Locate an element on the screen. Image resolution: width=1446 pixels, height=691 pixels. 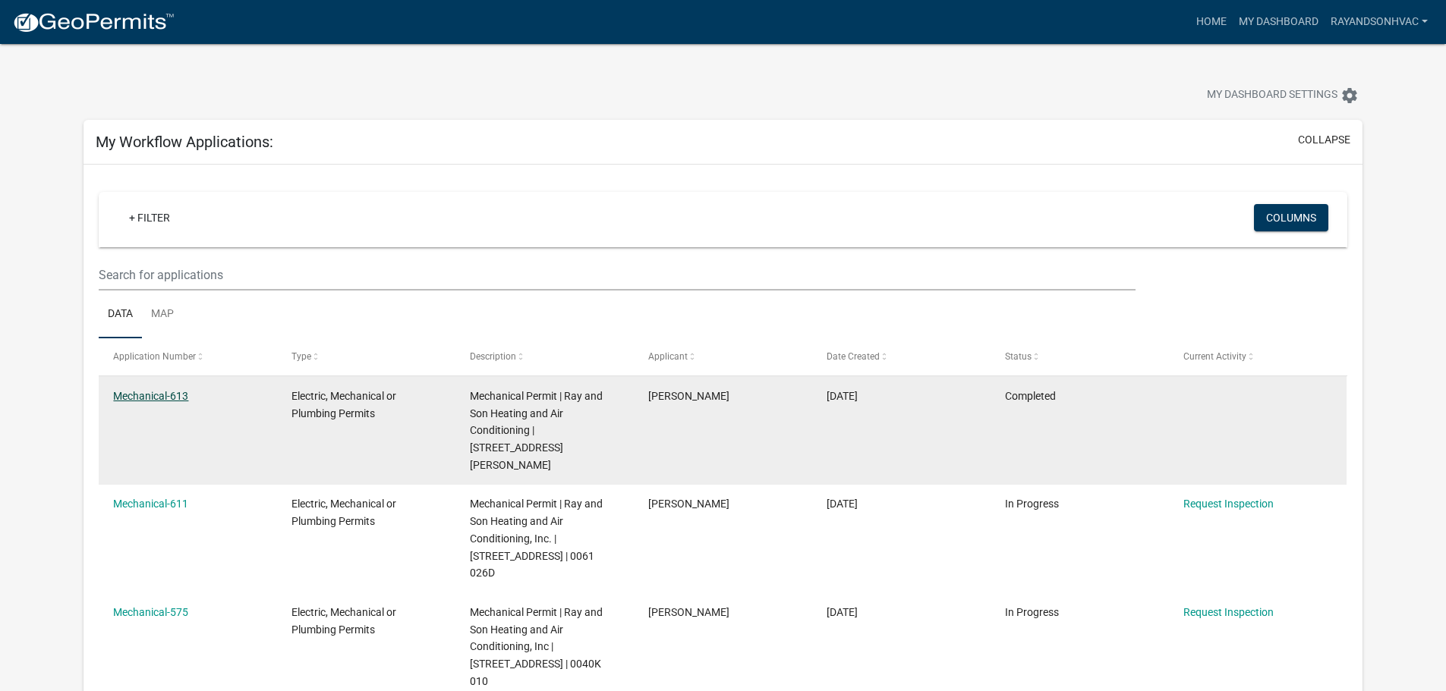
span: Applicant is located at coordinates (668, 357).